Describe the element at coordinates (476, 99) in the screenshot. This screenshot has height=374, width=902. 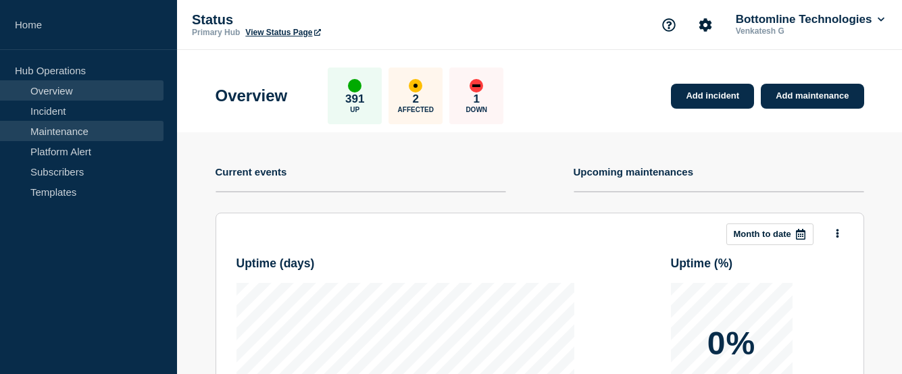
I see `p: 1` at that location.